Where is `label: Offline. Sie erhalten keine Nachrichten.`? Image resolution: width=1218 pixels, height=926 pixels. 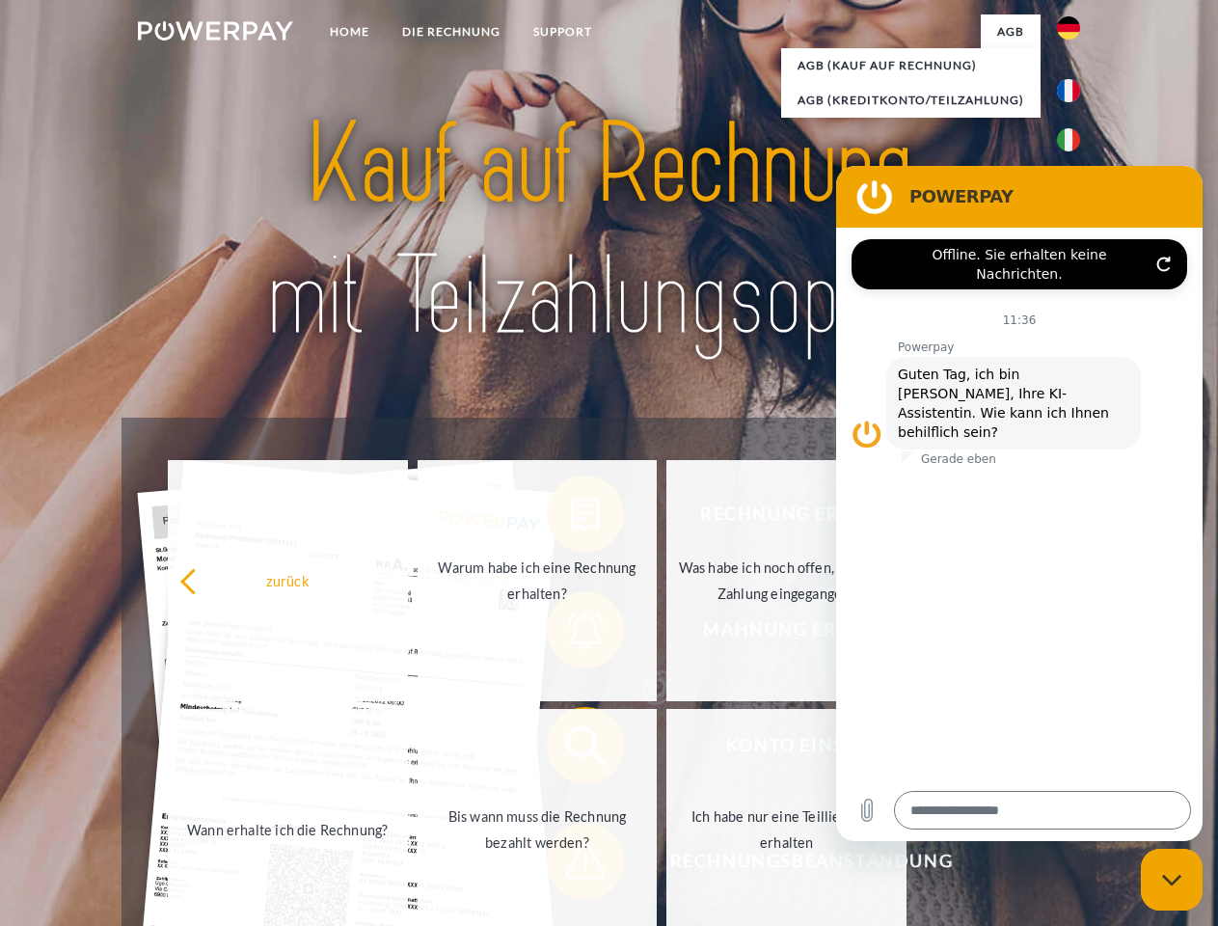
label: Offline. Sie erhalten keine Nachrichten. is located at coordinates (183, 98).